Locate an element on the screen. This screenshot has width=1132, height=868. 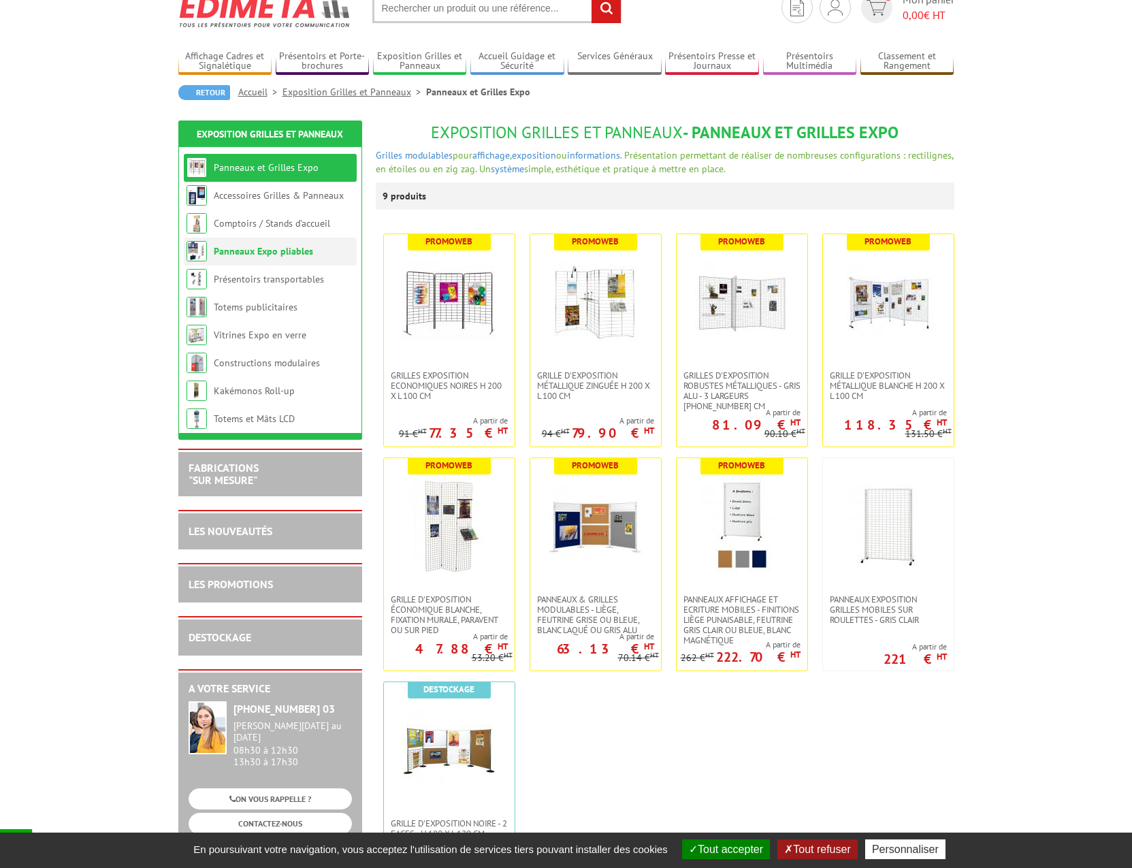
p: 91 € is located at coordinates (412, 434).